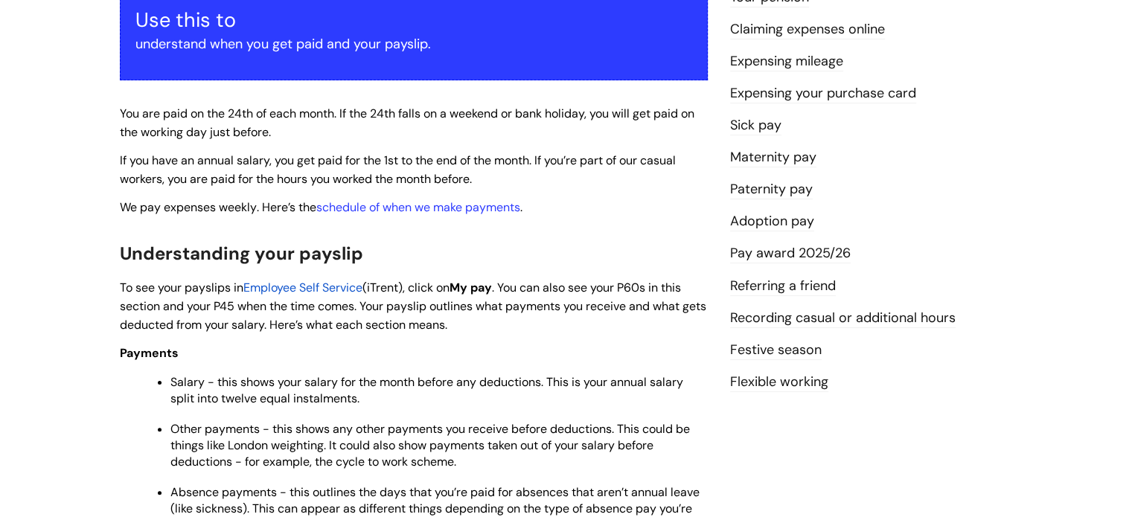  I want to click on span: Understanding your payslip, so click(241, 253).